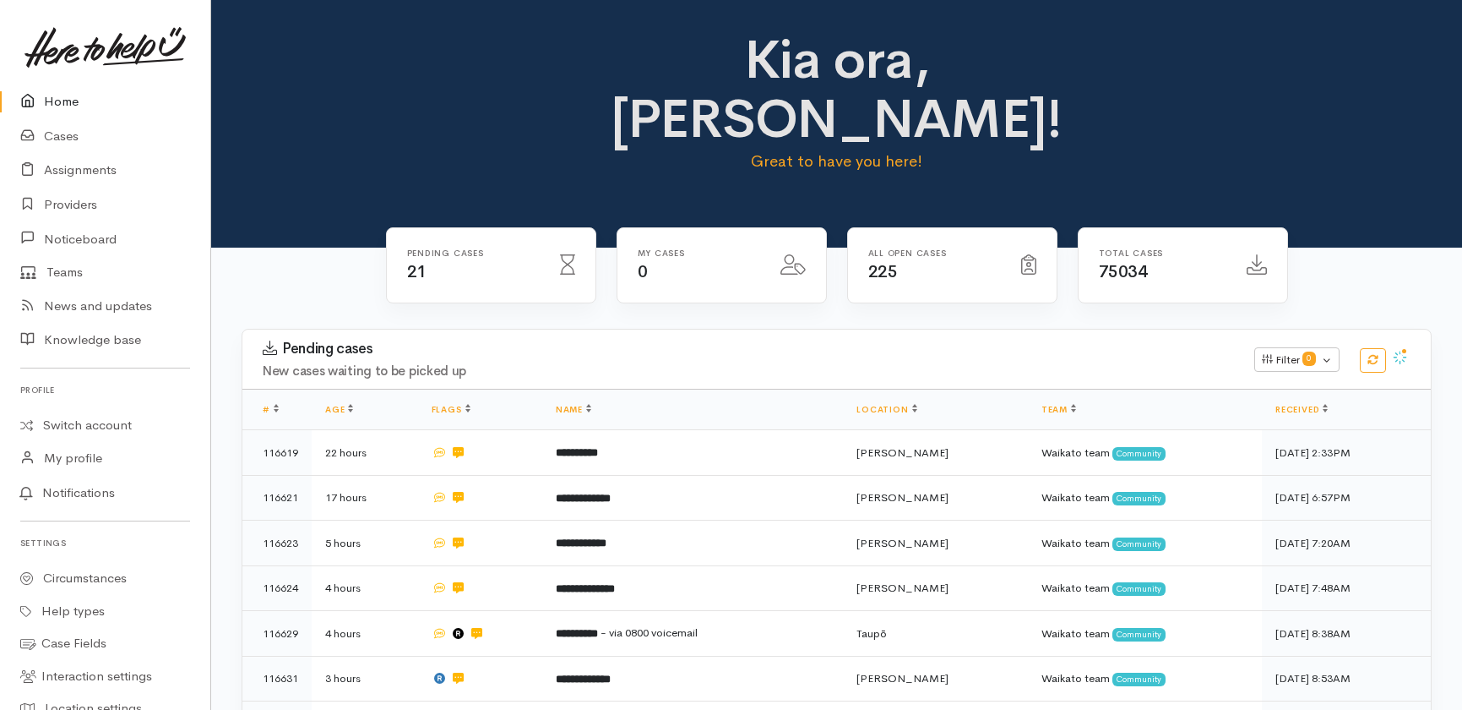  Describe the element at coordinates (1297, 360) in the screenshot. I see `button: Filter0` at that location.